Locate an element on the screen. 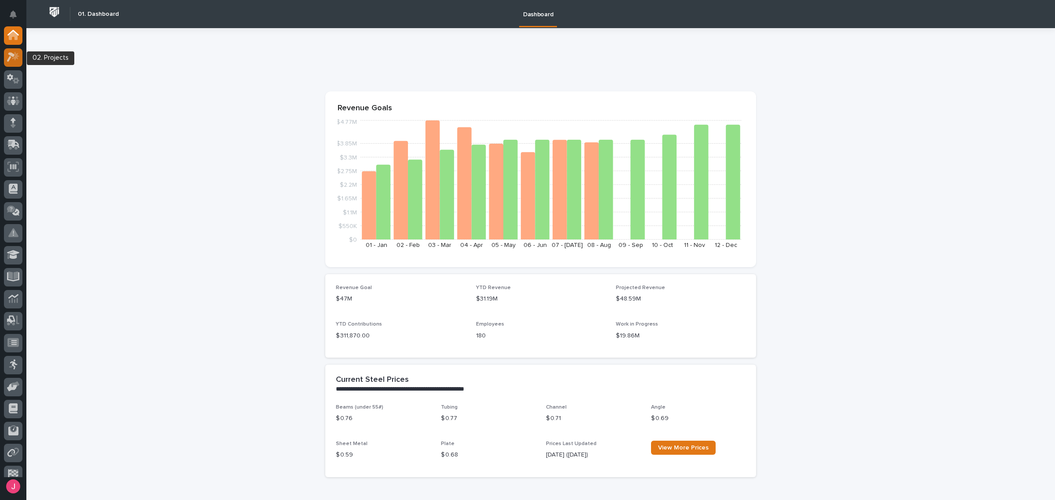  tspan: $1.1M is located at coordinates (350, 213).